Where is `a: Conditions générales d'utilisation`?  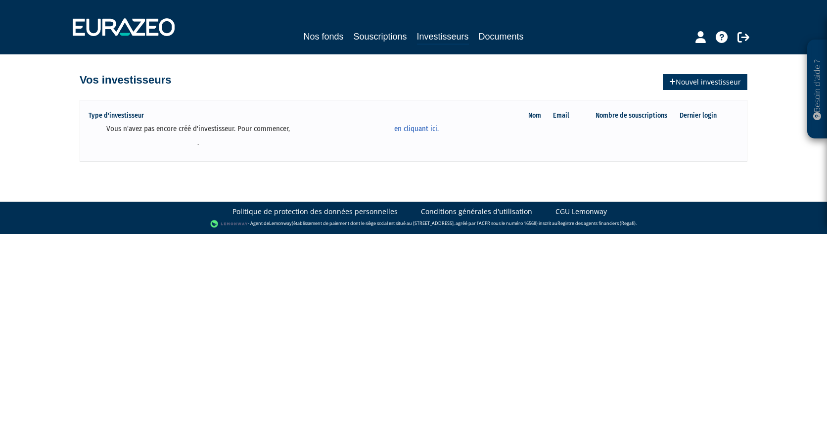
a: Conditions générales d'utilisation is located at coordinates (476, 212).